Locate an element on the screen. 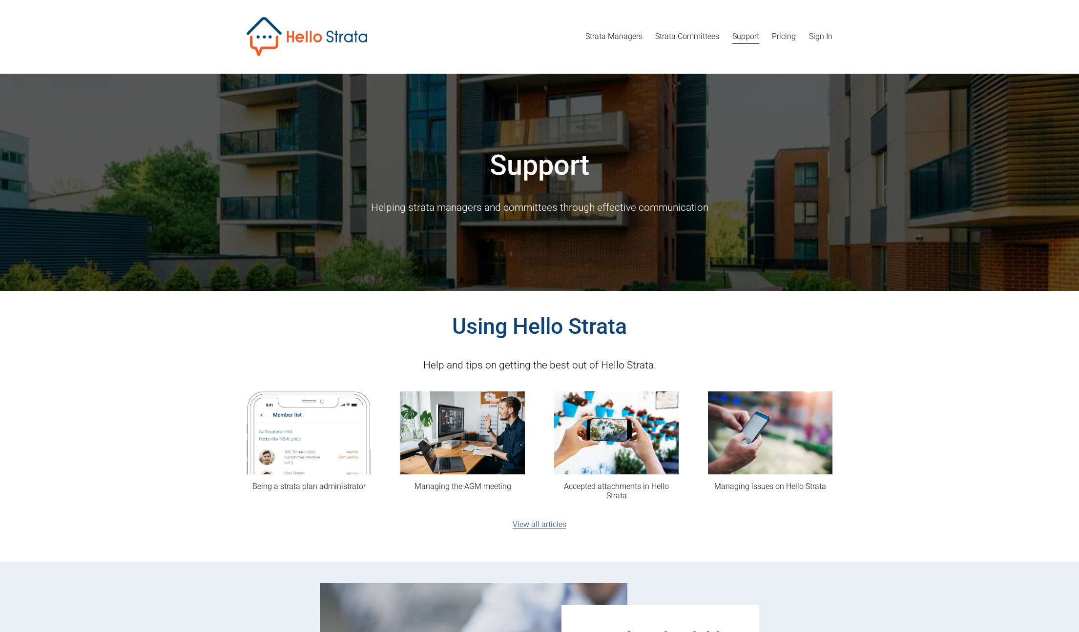 The image size is (1079, 632). a: Sign In is located at coordinates (821, 37).